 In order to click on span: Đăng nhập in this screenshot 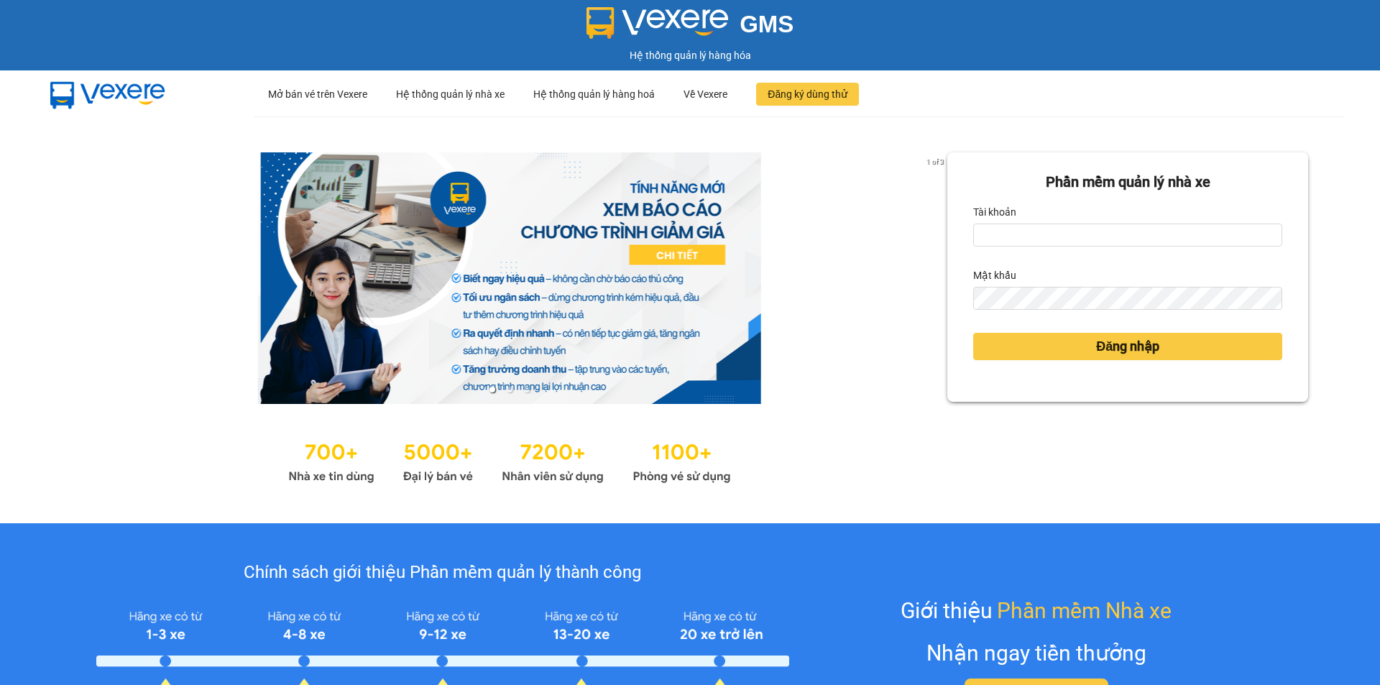, I will do `click(1127, 346)`.